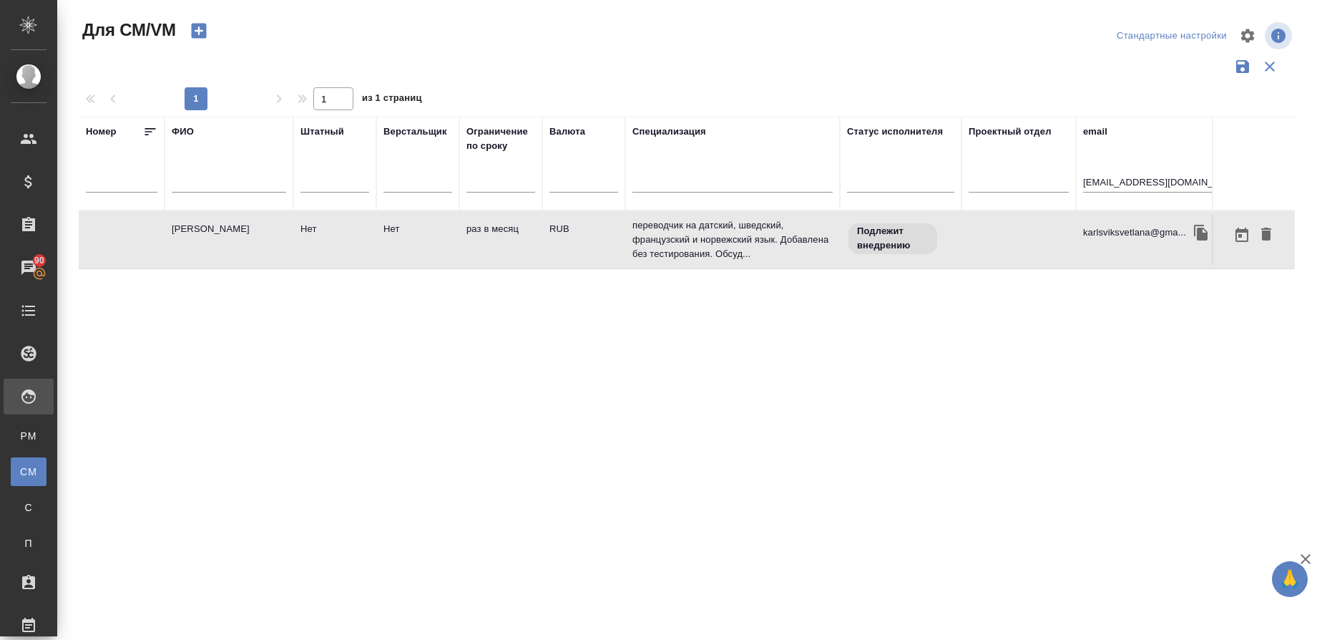 The image size is (1322, 640). Describe the element at coordinates (501, 240) in the screenshot. I see `td: раз в месяц` at that location.